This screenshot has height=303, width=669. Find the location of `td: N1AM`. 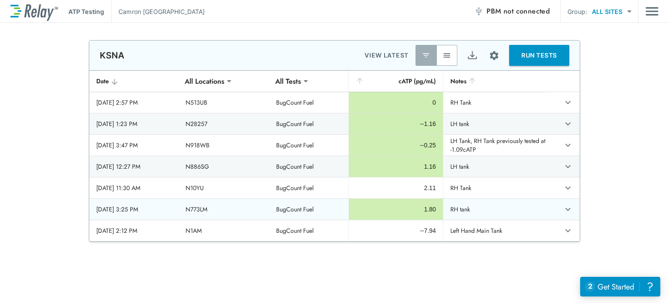

td: N1AM is located at coordinates (224, 230).